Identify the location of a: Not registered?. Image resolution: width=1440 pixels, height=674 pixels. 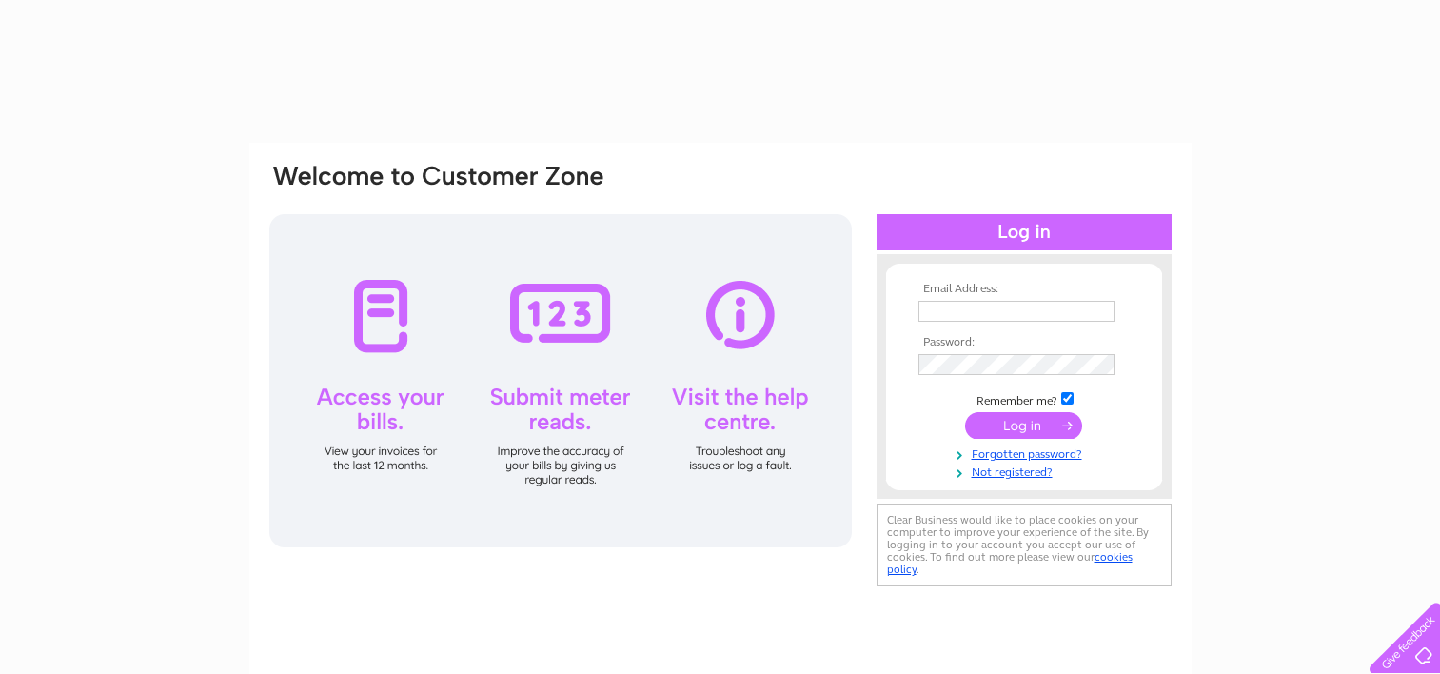
(1026, 470).